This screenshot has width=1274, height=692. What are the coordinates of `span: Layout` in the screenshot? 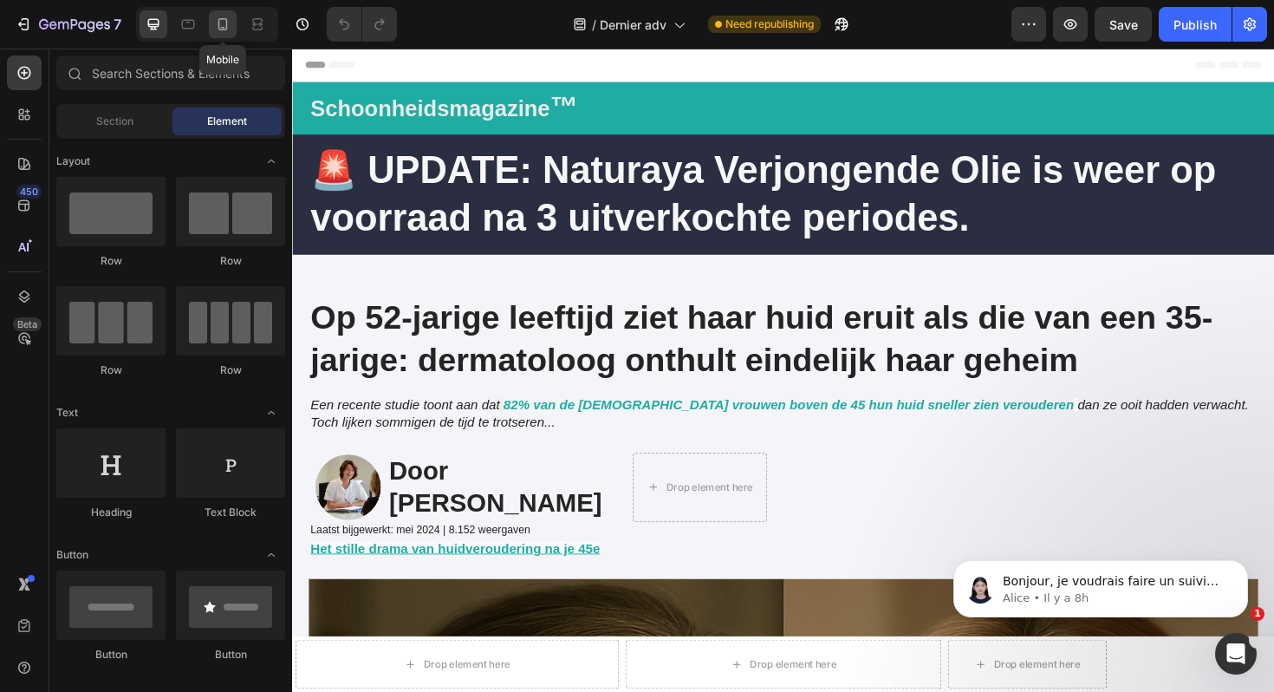 It's located at (73, 161).